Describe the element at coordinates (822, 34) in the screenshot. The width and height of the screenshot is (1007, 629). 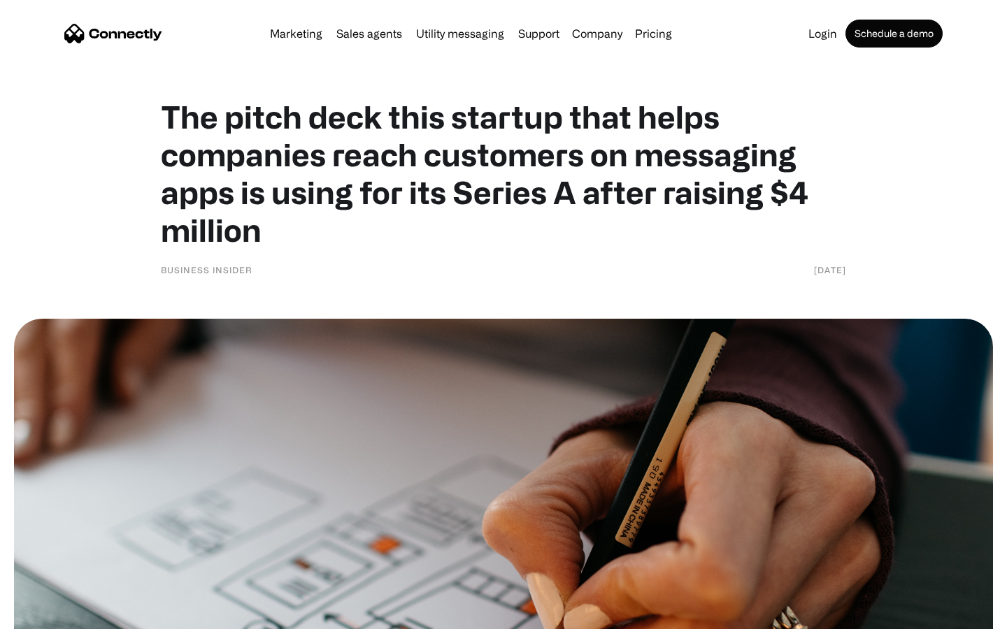
I see `a: Login` at that location.